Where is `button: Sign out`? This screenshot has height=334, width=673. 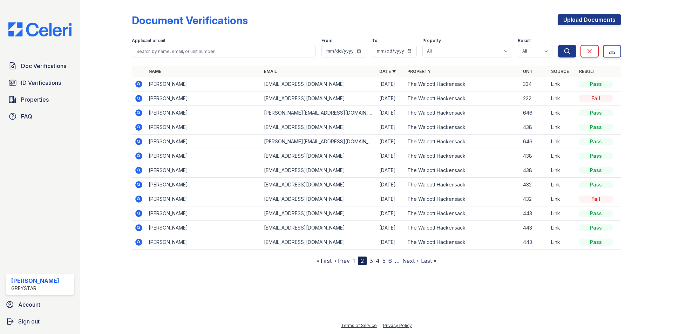
button: Sign out is located at coordinates (40, 321).